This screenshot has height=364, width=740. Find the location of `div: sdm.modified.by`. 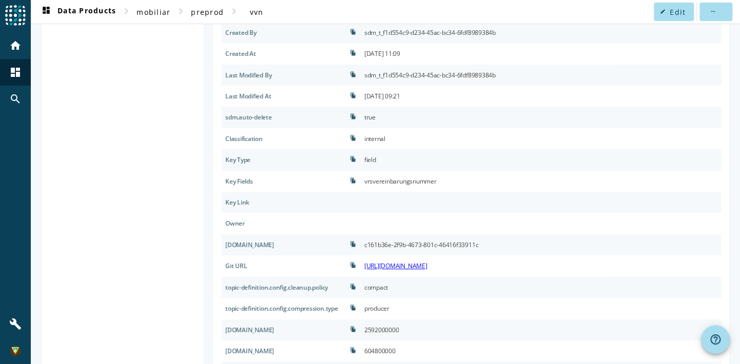

div: sdm.modified.by is located at coordinates (283, 75).